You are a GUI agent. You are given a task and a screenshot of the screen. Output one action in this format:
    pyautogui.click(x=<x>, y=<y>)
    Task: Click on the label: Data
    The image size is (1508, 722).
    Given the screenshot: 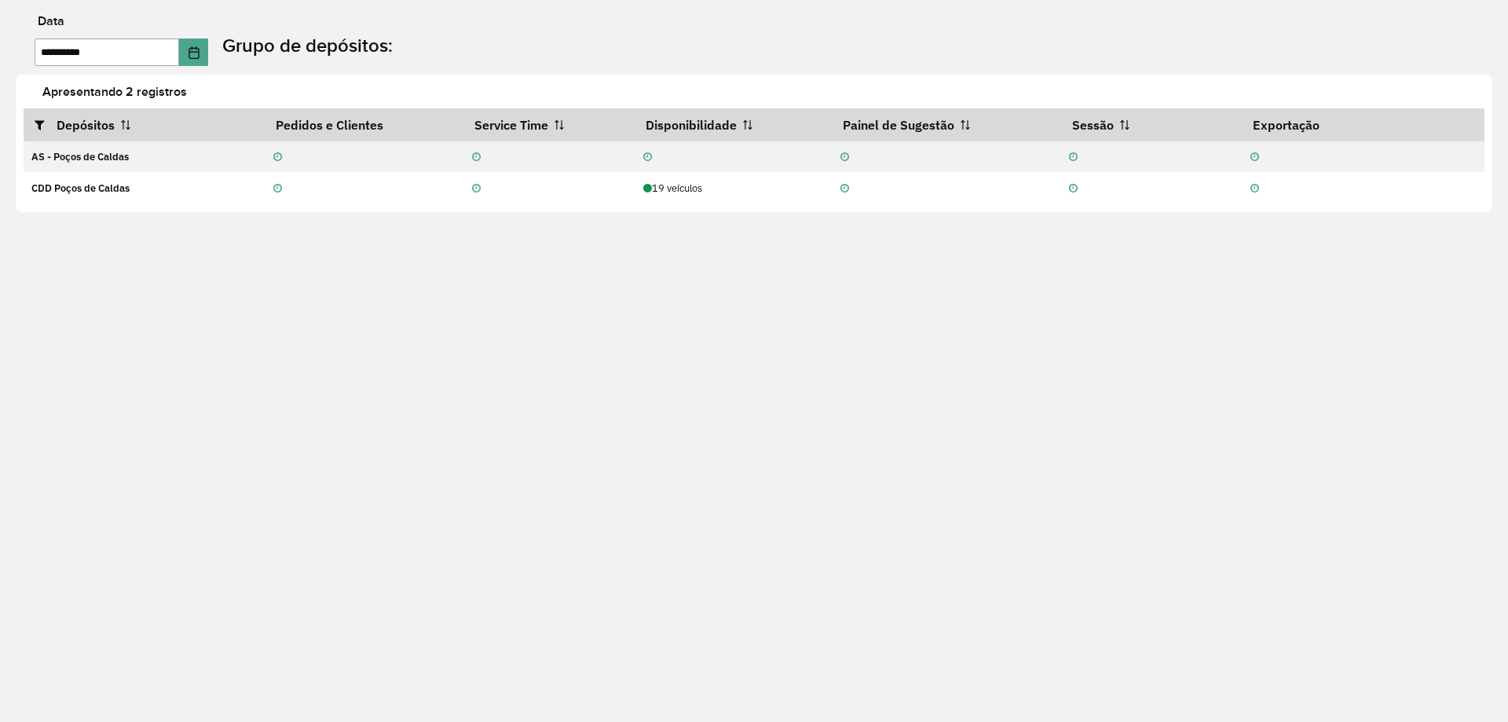 What is the action you would take?
    pyautogui.click(x=51, y=21)
    